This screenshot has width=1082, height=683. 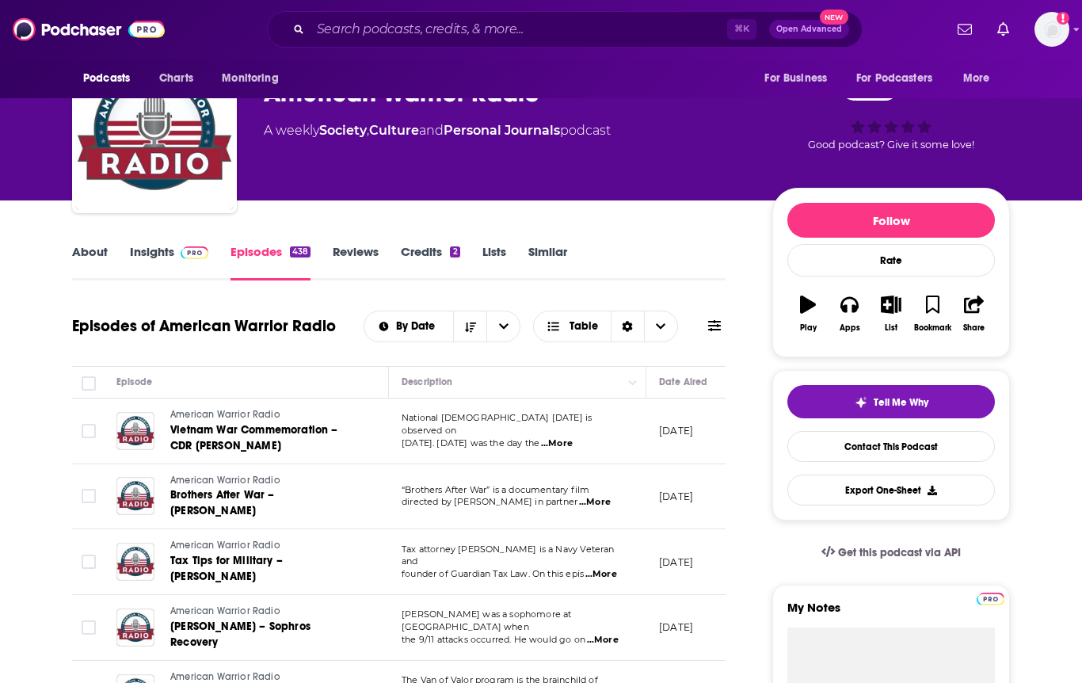 What do you see at coordinates (1052, 29) in the screenshot?
I see `span: Logged in as isabellaN` at bounding box center [1052, 29].